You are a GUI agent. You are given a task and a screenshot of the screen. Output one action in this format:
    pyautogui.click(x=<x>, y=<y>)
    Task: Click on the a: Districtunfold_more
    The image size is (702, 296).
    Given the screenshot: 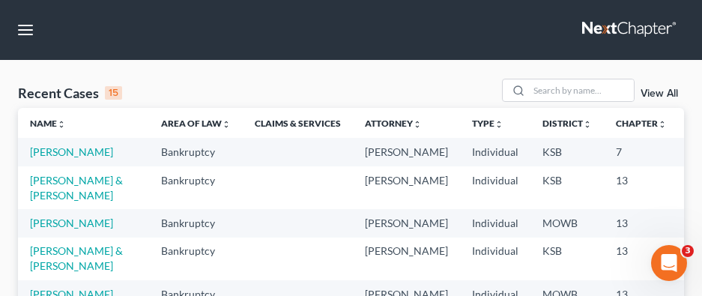 What is the action you would take?
    pyautogui.click(x=567, y=123)
    